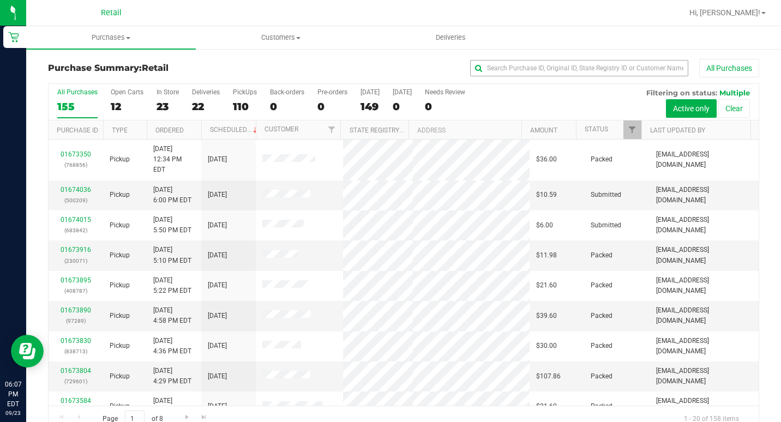 This screenshot has height=422, width=781. Describe the element at coordinates (245, 92) in the screenshot. I see `div: PickUps` at that location.